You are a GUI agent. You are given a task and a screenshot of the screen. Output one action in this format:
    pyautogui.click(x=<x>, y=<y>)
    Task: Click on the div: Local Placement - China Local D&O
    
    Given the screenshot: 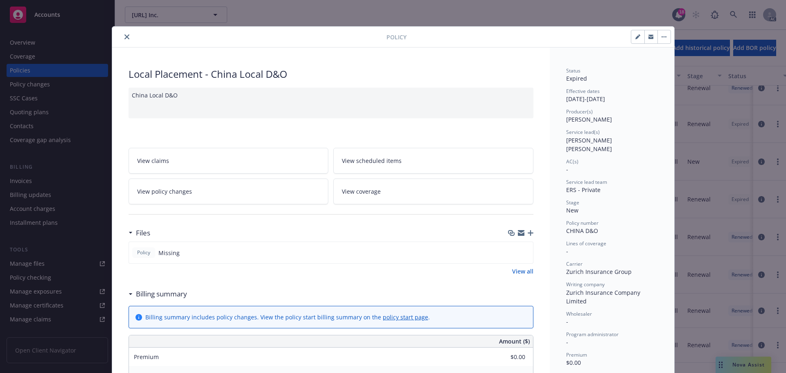 What is the action you would take?
    pyautogui.click(x=331, y=74)
    